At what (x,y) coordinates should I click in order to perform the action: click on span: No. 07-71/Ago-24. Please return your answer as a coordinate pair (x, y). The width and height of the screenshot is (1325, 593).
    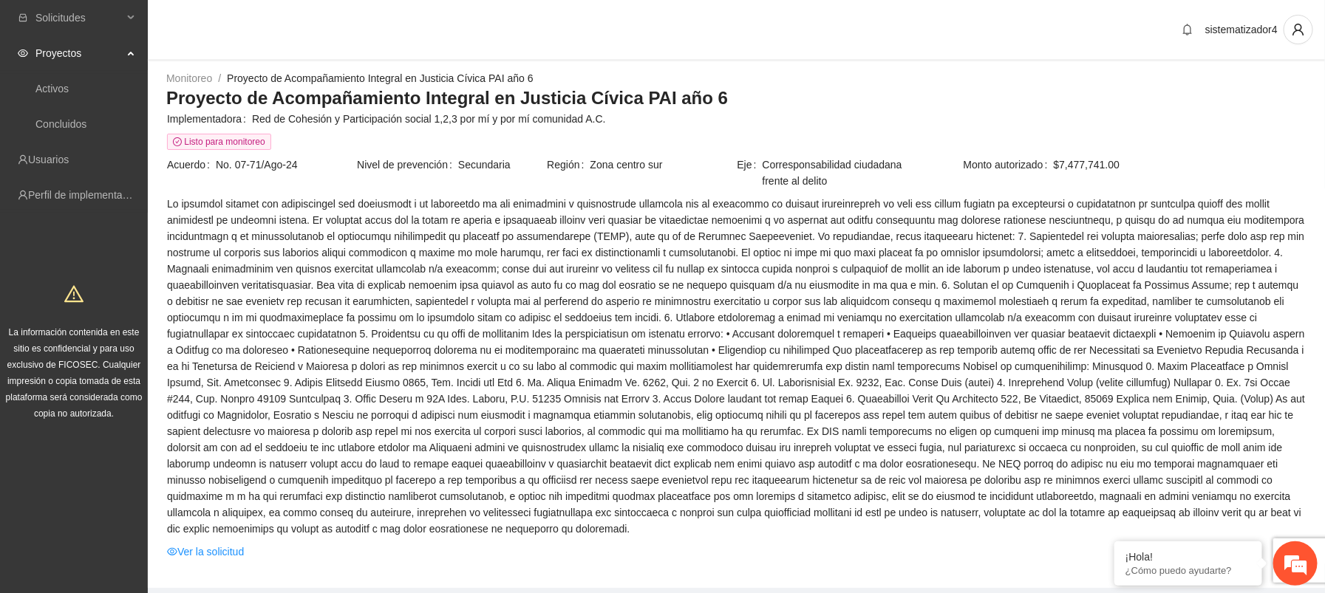
    Looking at the image, I should click on (285, 165).